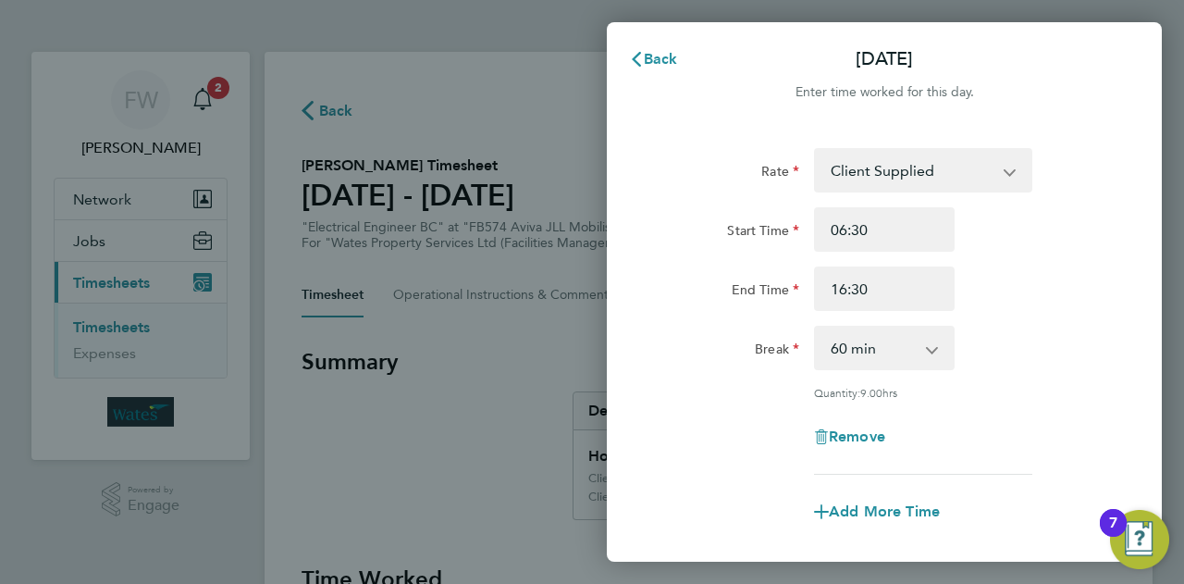 This screenshot has width=1184, height=584. Describe the element at coordinates (884, 289) in the screenshot. I see `input: E.g. 18:00` at that location.